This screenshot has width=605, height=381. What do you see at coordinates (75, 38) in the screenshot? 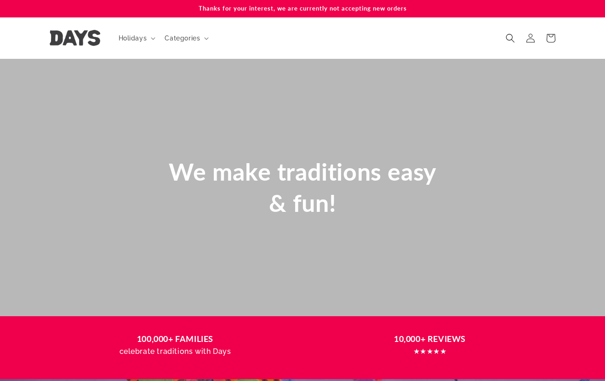
I see `img: Days United` at bounding box center [75, 38].